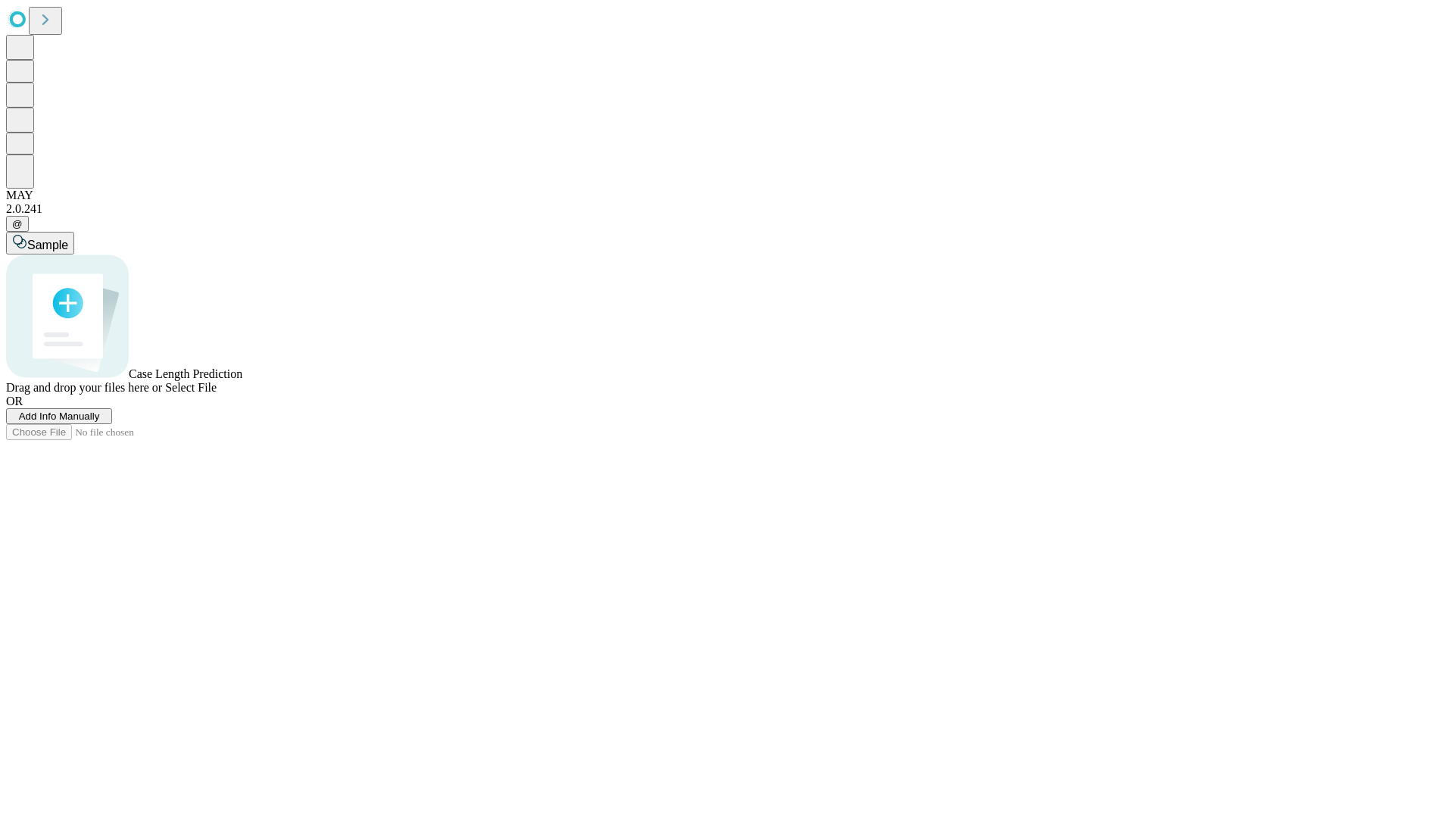 The height and width of the screenshot is (818, 1454). Describe the element at coordinates (14, 401) in the screenshot. I see `span: OR` at that location.